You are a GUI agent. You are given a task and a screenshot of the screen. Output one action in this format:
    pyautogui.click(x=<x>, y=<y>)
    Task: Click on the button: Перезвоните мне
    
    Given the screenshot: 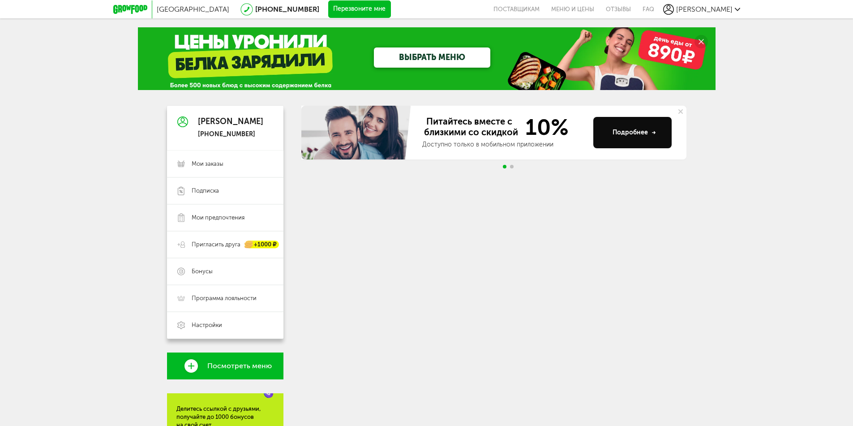 What is the action you would take?
    pyautogui.click(x=360, y=9)
    